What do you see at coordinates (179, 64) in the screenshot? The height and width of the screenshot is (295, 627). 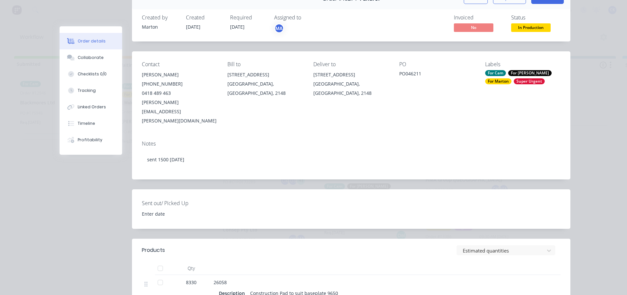 I see `div: Contact` at bounding box center [179, 64].